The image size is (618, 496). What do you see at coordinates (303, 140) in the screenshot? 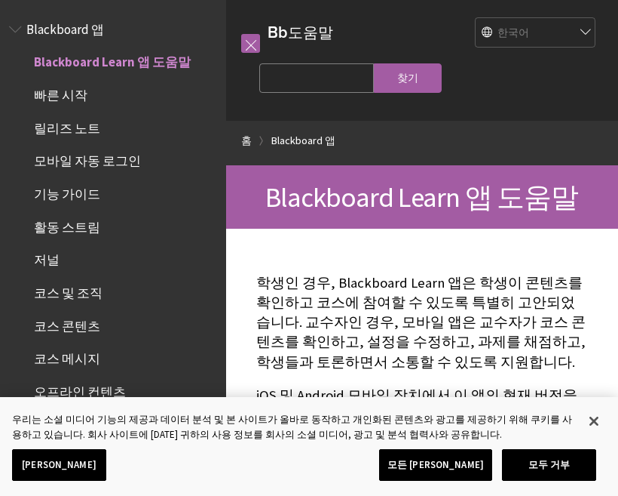
I see `a: Blackboard 앱` at bounding box center [303, 140].